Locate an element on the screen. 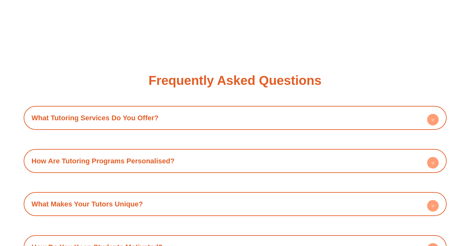 This screenshot has height=246, width=470. a: What Makes Your Tutors Unique? is located at coordinates (87, 204).